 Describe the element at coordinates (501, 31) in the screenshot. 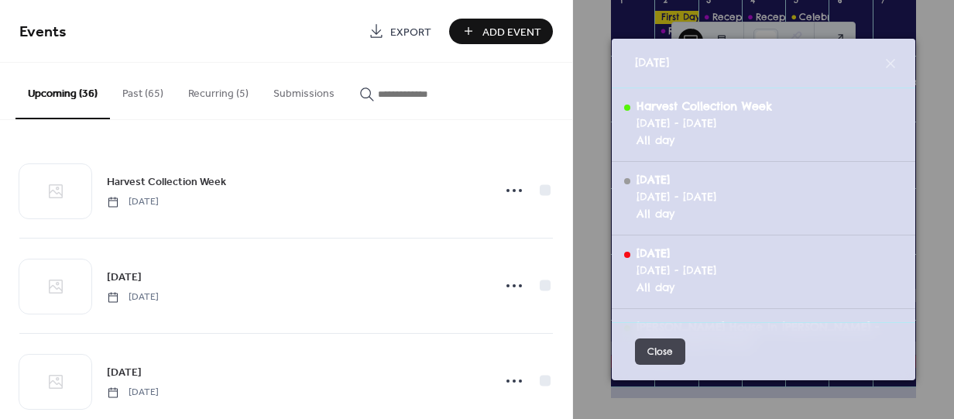

I see `button: Add Event` at that location.